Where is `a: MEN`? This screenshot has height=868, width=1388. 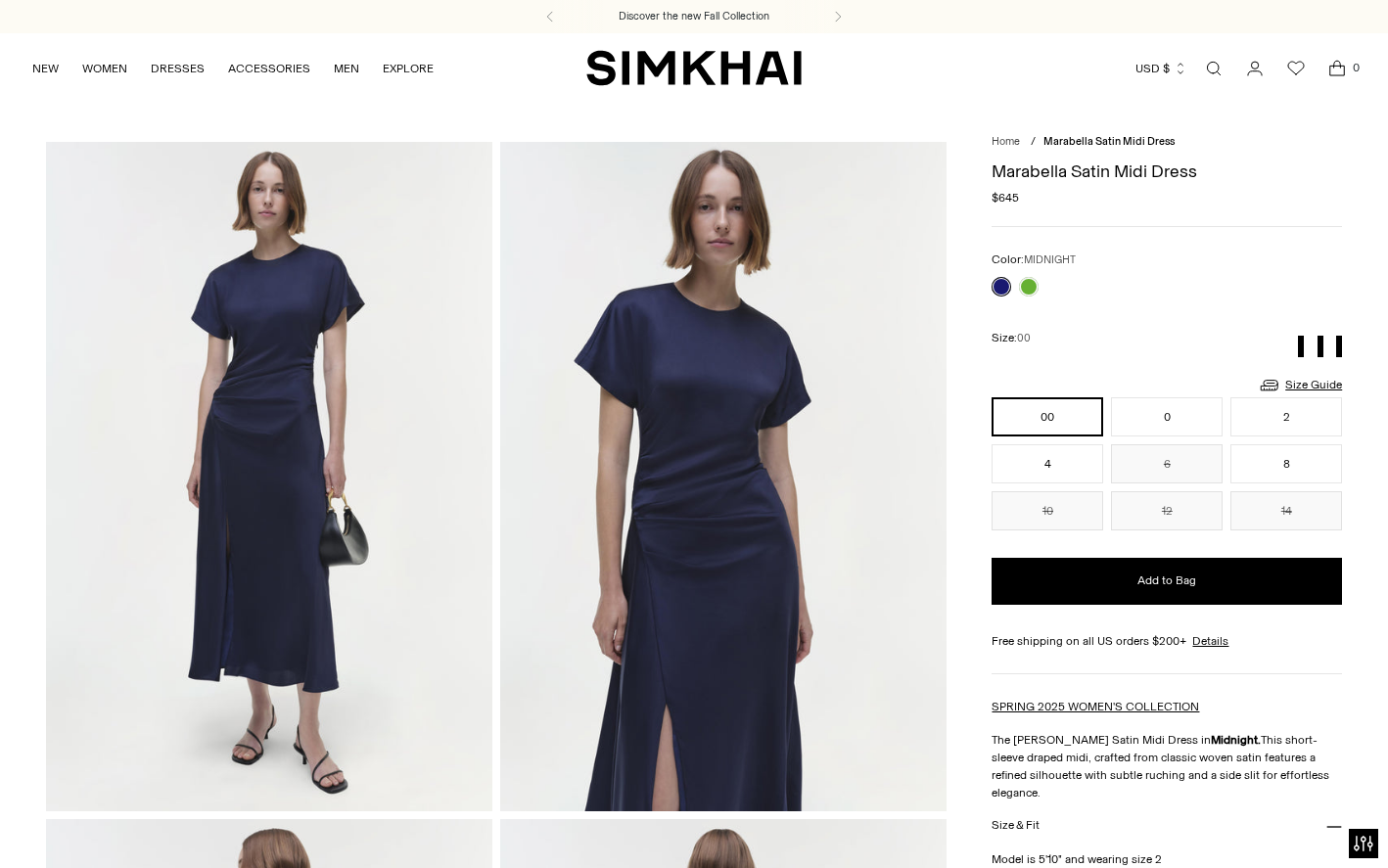
a: MEN is located at coordinates (346, 69).